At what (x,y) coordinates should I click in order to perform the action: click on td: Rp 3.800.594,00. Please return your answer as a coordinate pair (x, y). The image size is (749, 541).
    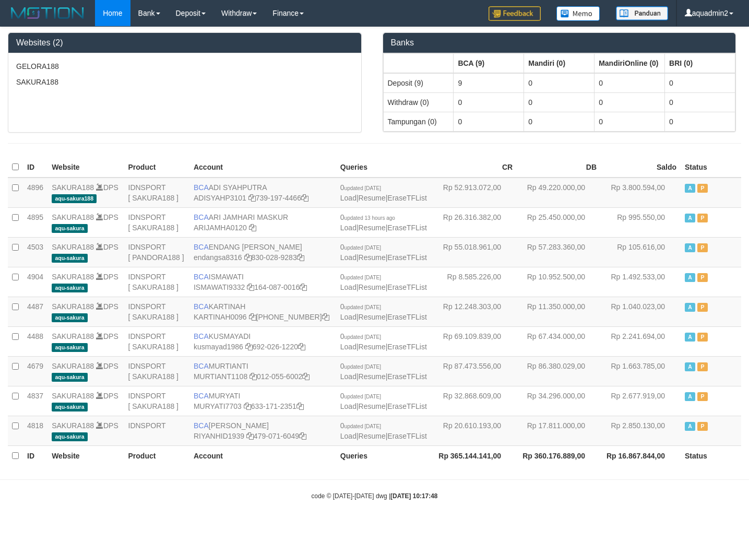
    Looking at the image, I should click on (641, 193).